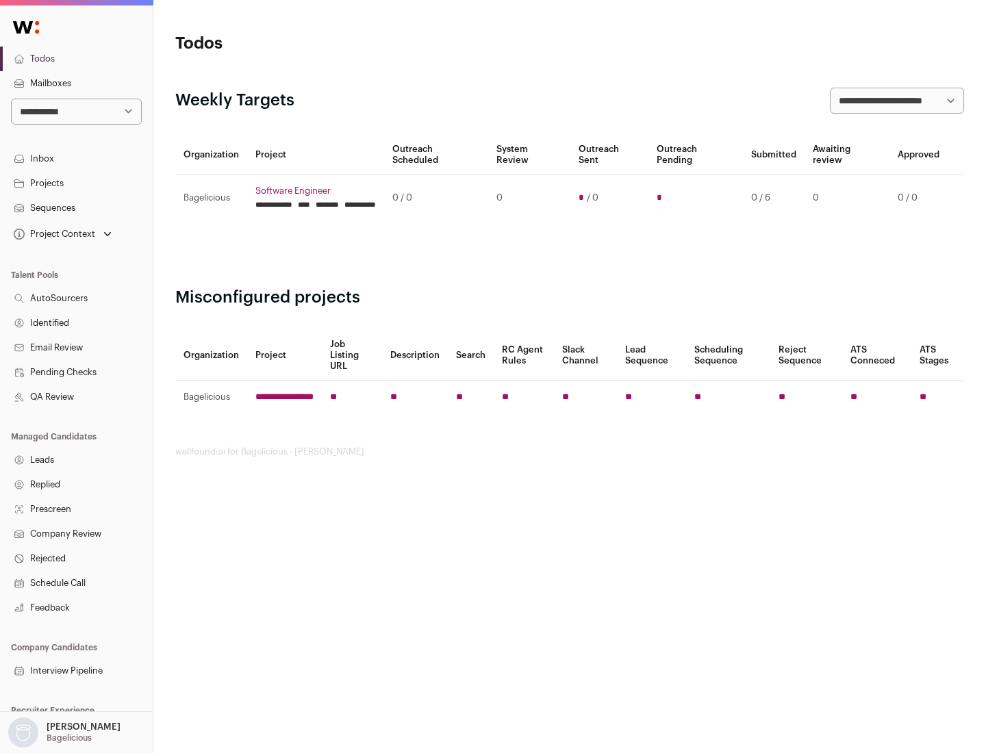 Image resolution: width=986 pixels, height=753 pixels. I want to click on th: Outreach Sent, so click(609, 155).